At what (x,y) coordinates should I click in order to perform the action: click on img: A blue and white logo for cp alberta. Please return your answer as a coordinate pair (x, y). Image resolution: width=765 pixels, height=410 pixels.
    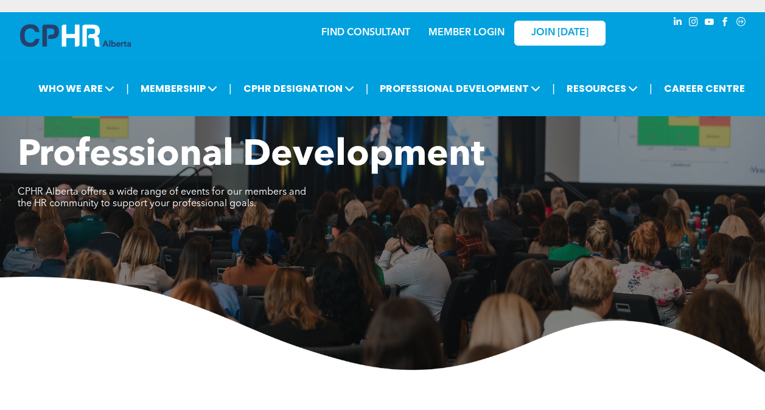
    Looking at the image, I should click on (76, 35).